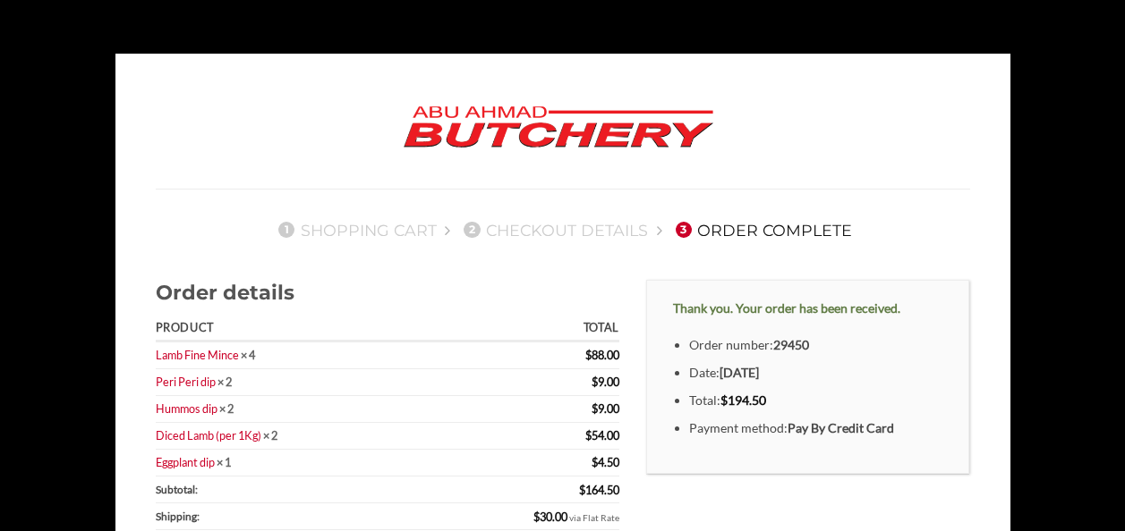 The width and height of the screenshot is (1125, 531). Describe the element at coordinates (197, 355) in the screenshot. I see `a: Lamb Fine Mince` at that location.